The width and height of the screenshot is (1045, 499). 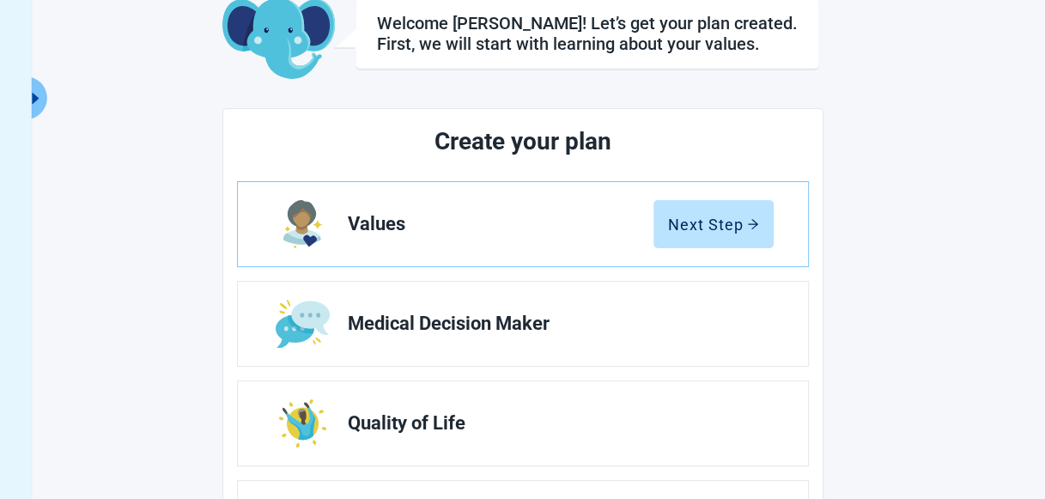 What do you see at coordinates (714, 224) in the screenshot?
I see `button: Next Steparrow-right` at bounding box center [714, 224].